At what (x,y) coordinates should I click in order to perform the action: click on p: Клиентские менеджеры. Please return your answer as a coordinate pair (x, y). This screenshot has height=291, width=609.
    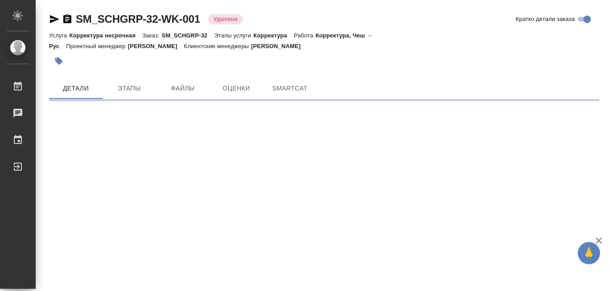
    Looking at the image, I should click on (218, 46).